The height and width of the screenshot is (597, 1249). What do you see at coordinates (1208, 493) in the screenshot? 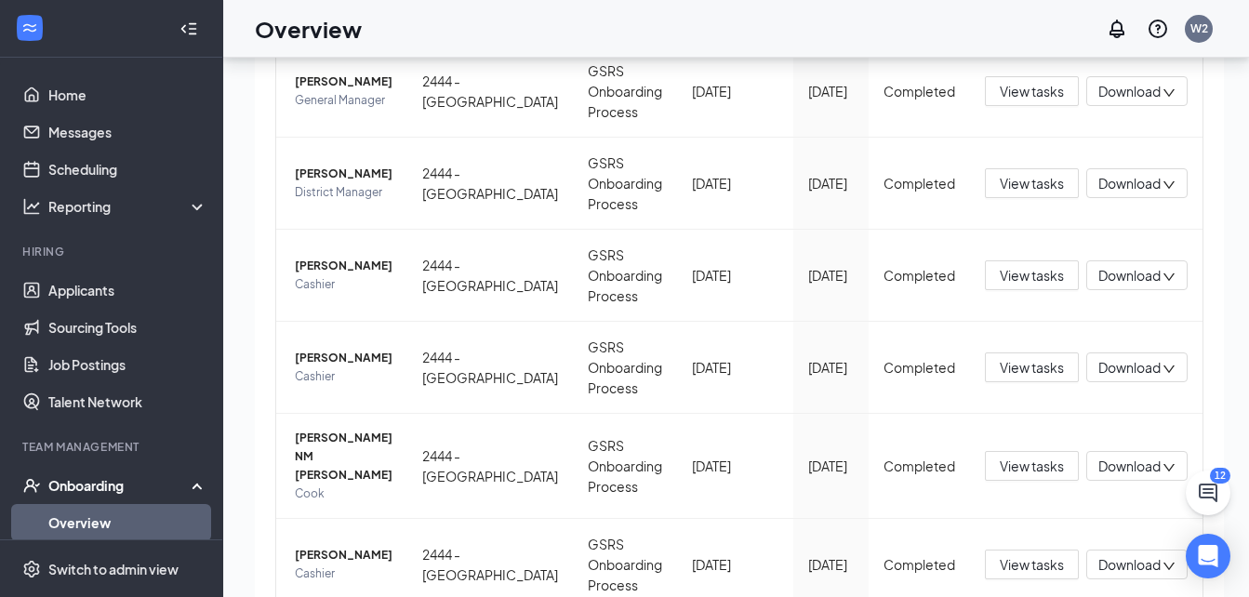
I see `svg: ChatActive` at bounding box center [1208, 493].